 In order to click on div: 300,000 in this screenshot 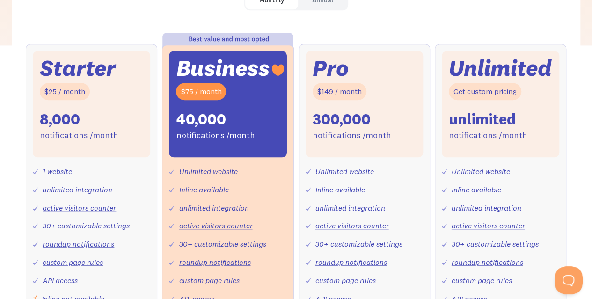, I will do `click(341, 119)`.